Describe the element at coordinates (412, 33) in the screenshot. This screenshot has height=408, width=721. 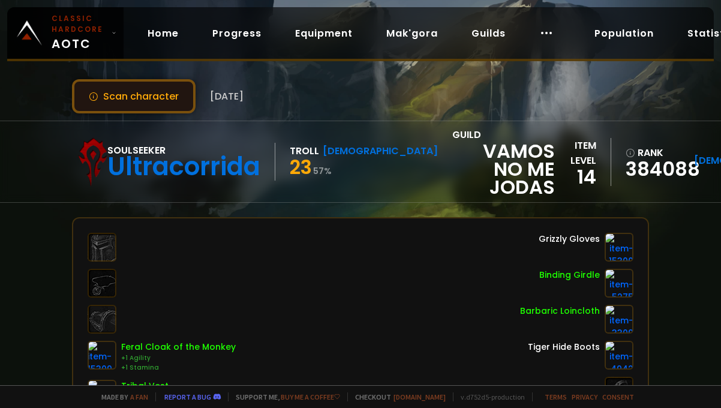
I see `a: Mak'gora` at that location.